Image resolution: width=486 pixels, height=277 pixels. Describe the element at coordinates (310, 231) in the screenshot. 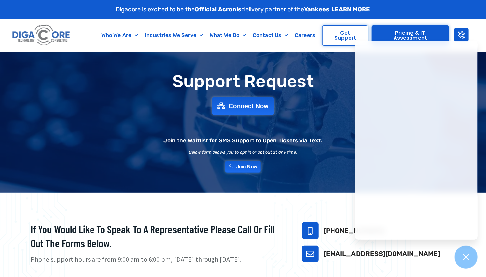

I see `a: 732-646-5725` at that location.